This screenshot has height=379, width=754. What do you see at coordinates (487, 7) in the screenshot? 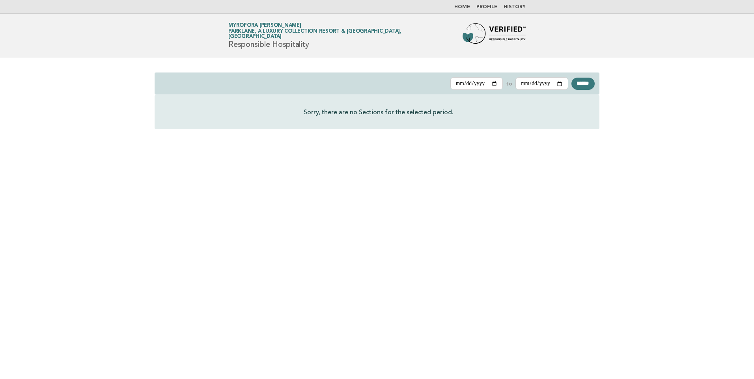
I see `a: Profile` at bounding box center [487, 7].